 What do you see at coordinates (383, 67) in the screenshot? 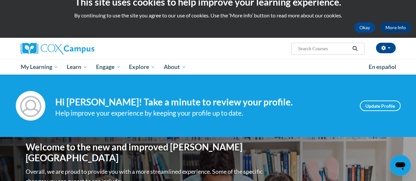
I see `a: En español` at bounding box center [383, 67].